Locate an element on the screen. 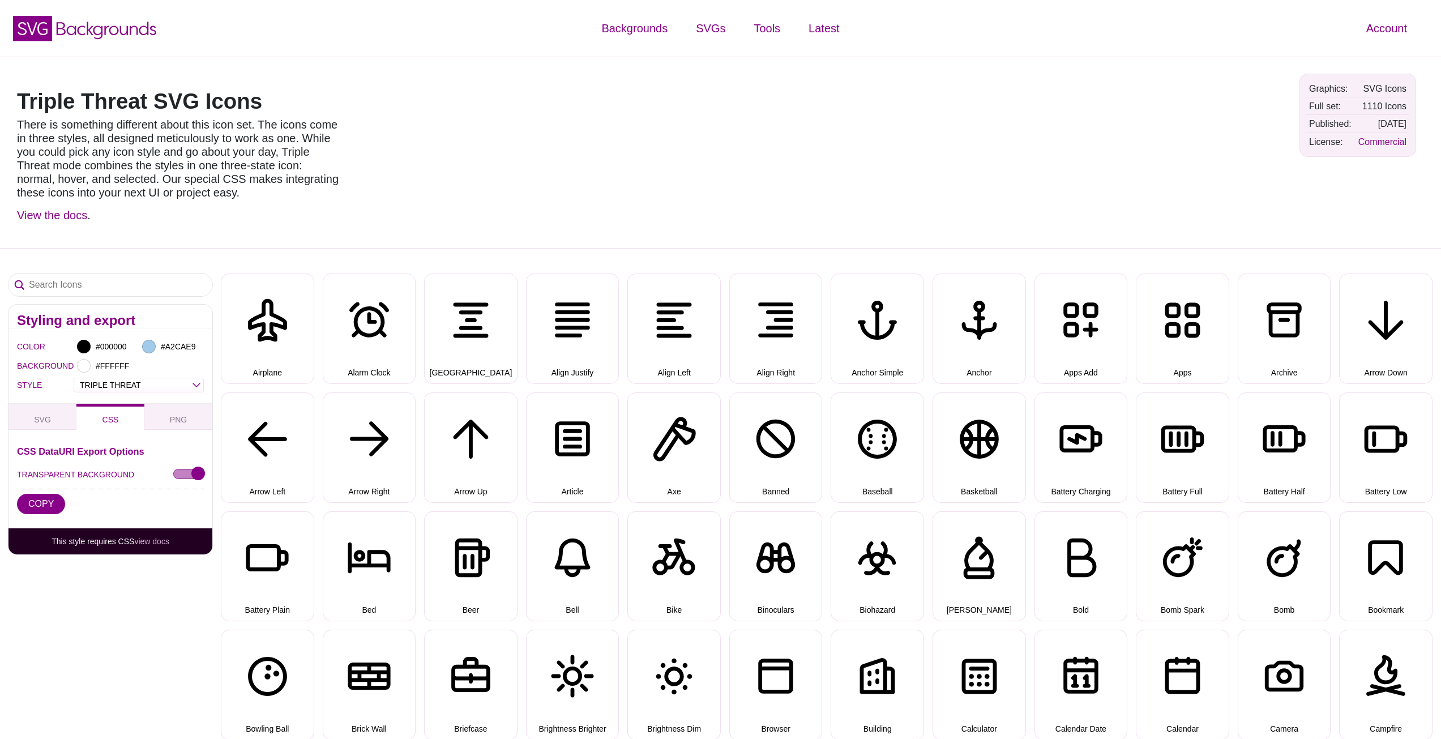 This screenshot has width=1441, height=739. button: Axe is located at coordinates (674, 447).